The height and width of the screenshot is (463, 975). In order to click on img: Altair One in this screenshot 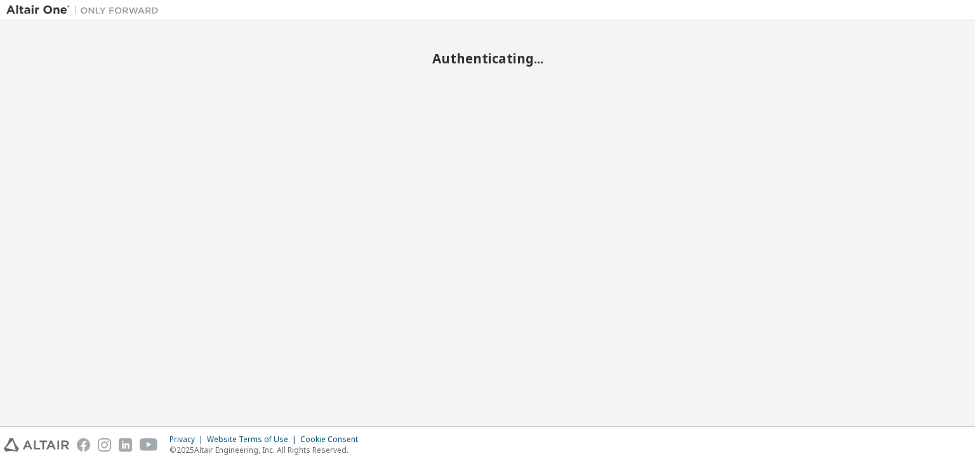, I will do `click(86, 10)`.